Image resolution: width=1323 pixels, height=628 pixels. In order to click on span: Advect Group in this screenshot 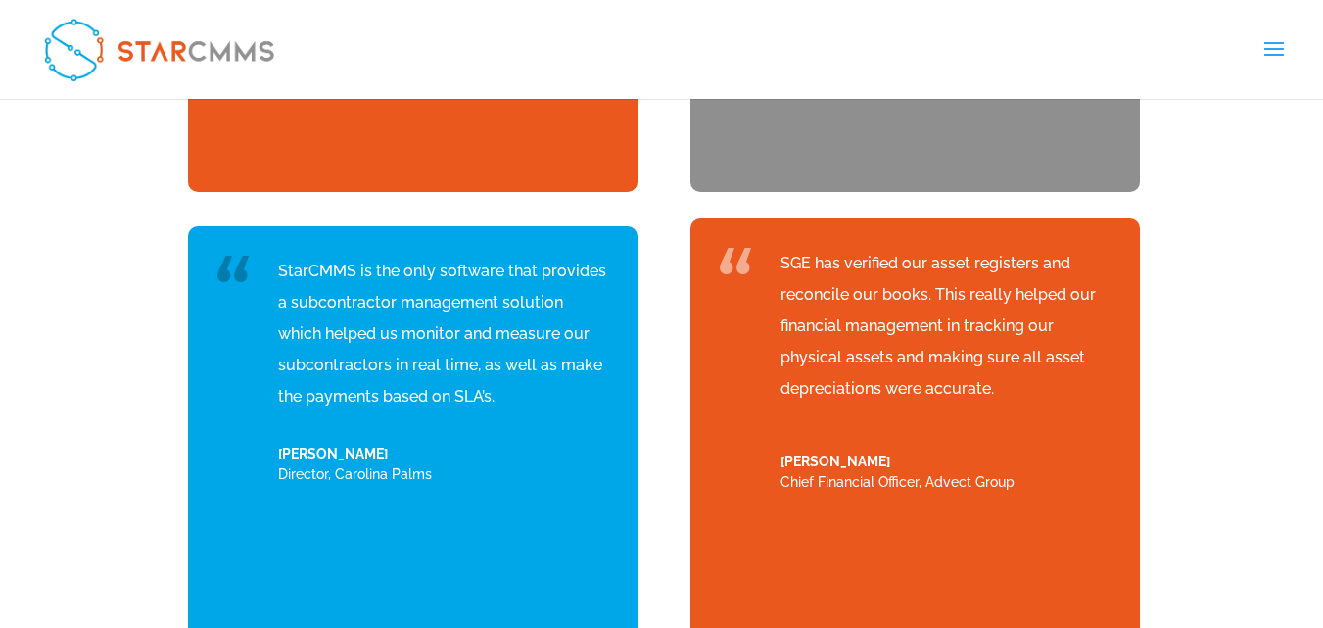, I will do `click(969, 482)`.